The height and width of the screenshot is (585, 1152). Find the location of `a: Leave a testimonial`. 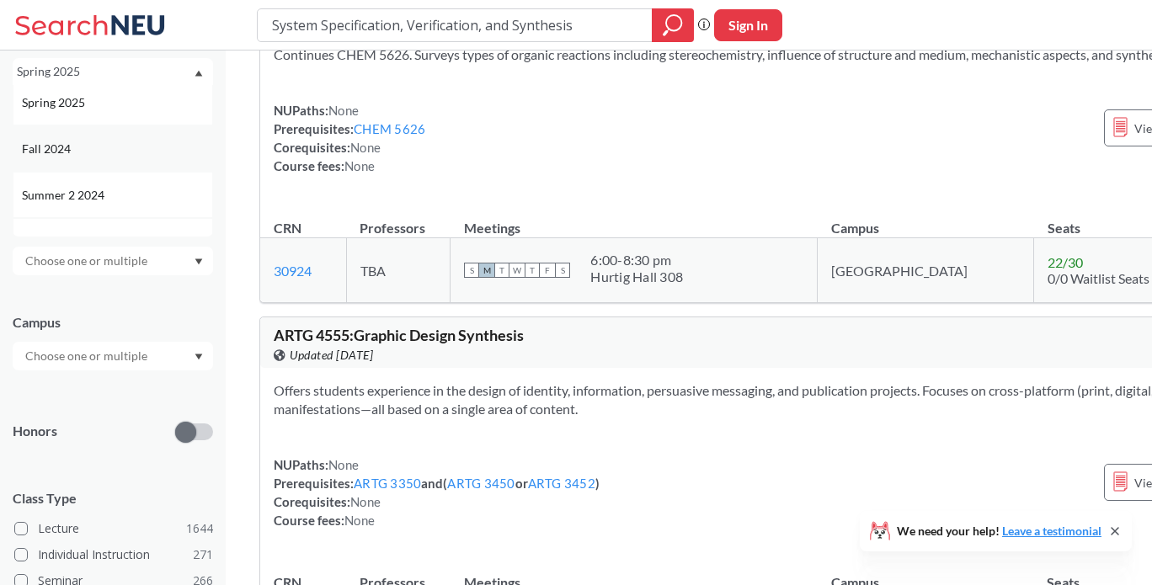

a: Leave a testimonial is located at coordinates (1052, 530).